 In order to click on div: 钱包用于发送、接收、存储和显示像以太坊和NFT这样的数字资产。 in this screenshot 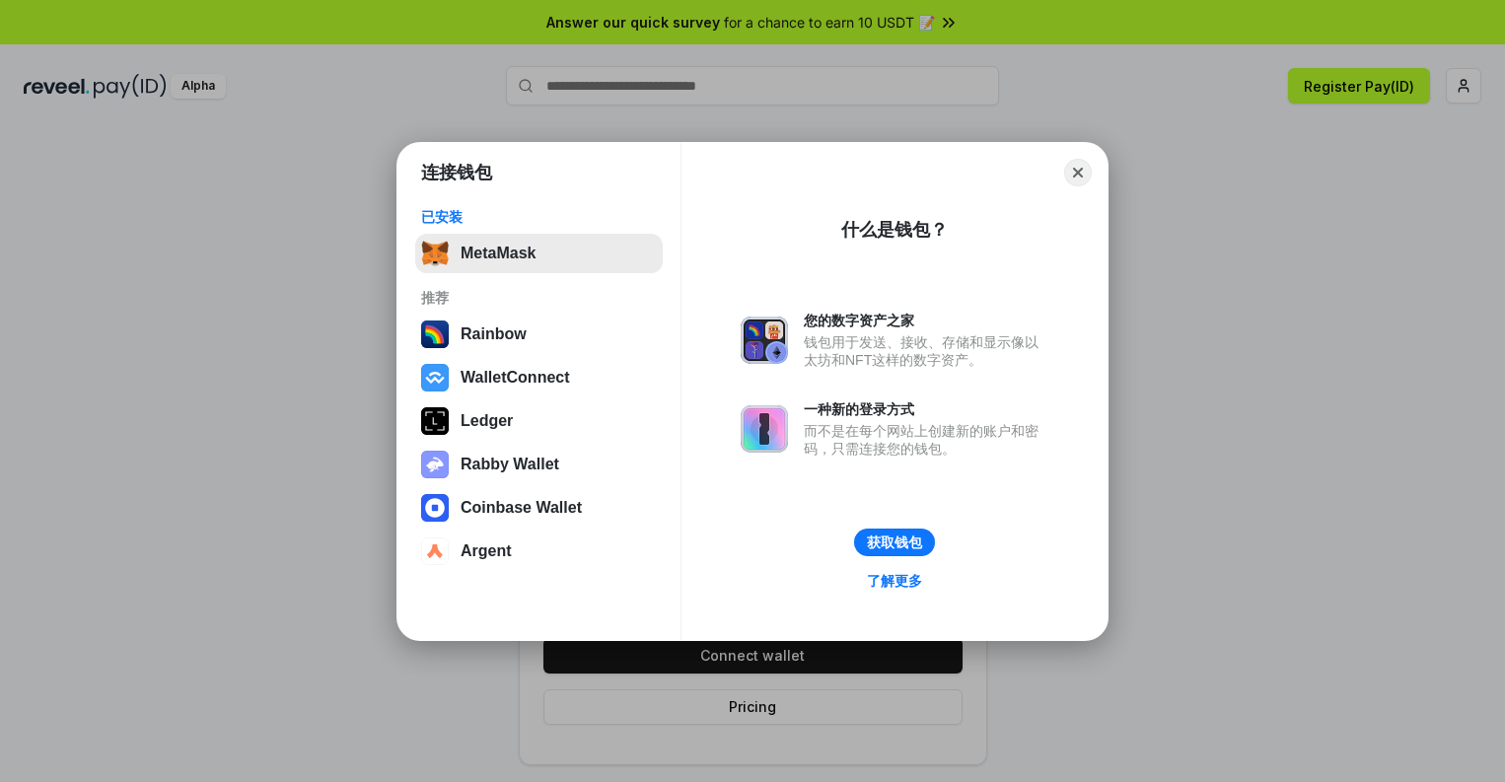, I will do `click(926, 351)`.